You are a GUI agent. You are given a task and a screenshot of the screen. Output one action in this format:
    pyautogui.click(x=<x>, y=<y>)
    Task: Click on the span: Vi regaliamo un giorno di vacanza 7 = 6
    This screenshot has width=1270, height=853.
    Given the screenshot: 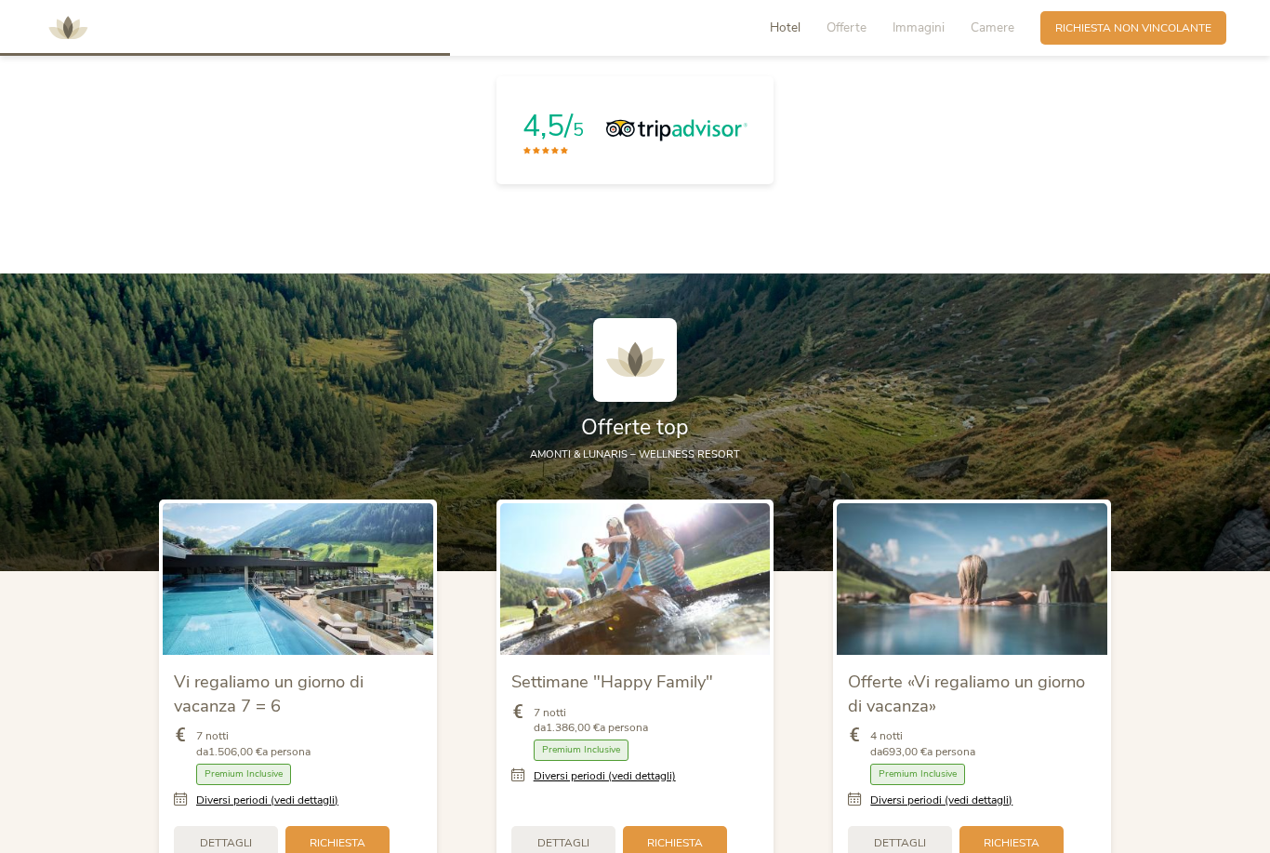 What is the action you would take?
    pyautogui.click(x=269, y=693)
    